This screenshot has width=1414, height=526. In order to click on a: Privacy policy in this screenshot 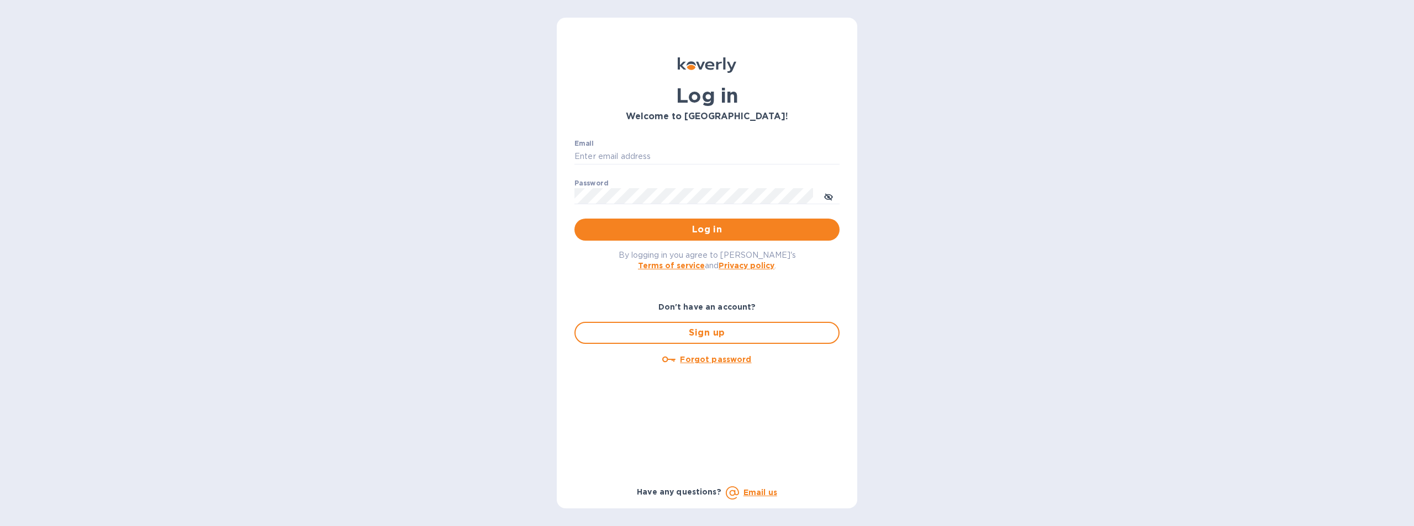, I will do `click(746, 266)`.